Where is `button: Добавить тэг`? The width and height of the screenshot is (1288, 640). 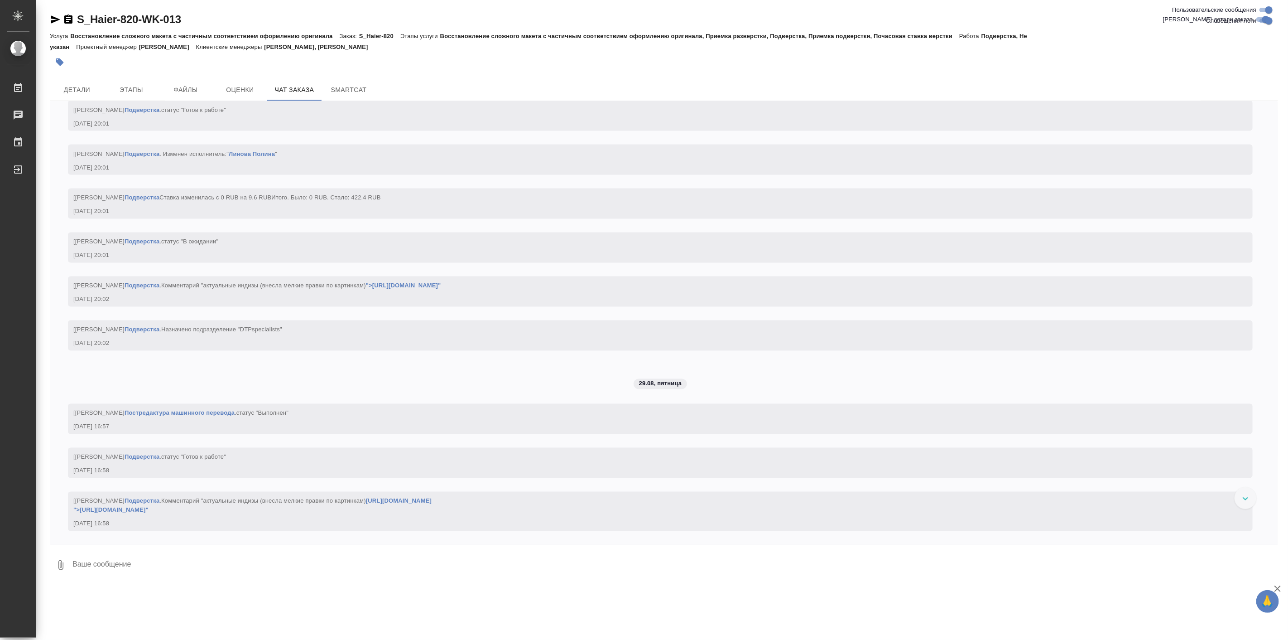 button: Добавить тэг is located at coordinates (60, 62).